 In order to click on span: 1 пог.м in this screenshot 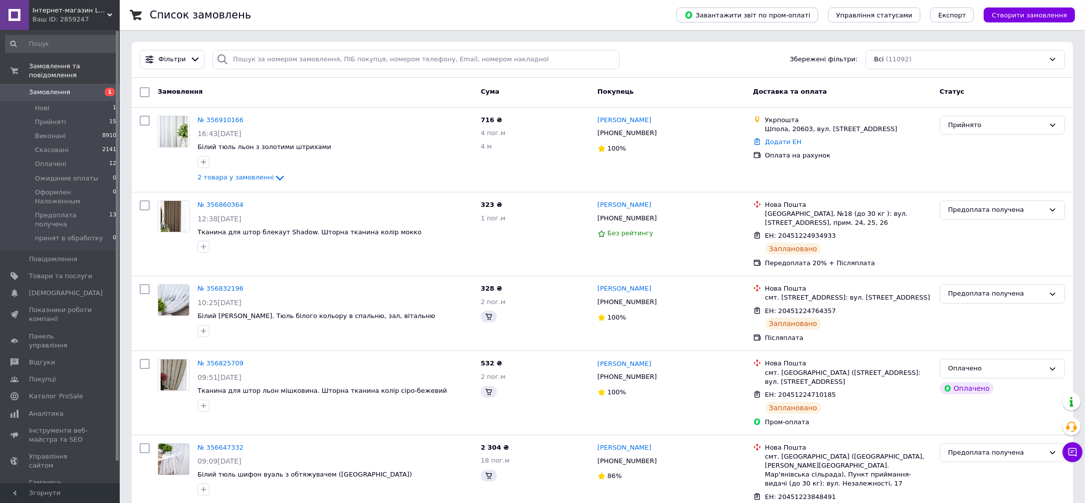, I will do `click(493, 218)`.